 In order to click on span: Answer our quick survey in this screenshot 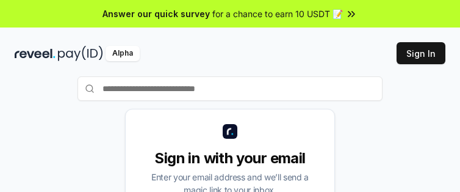, I will do `click(156, 13)`.